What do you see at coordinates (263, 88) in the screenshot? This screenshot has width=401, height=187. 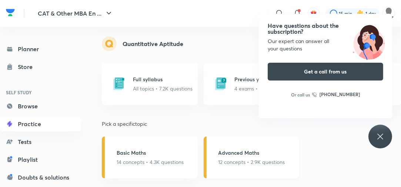 I see `p: 4 exams • 20 questions` at bounding box center [263, 88].